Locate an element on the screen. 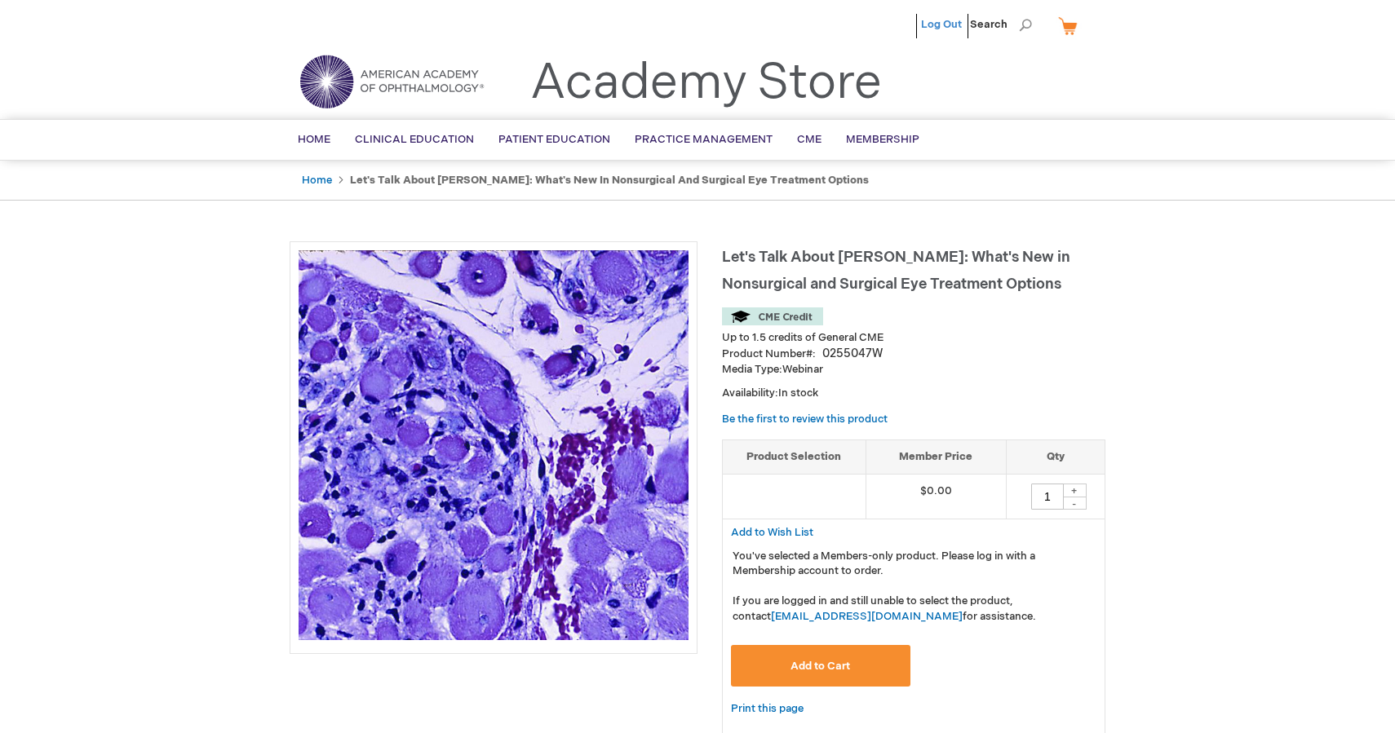 The height and width of the screenshot is (733, 1395). td: $0.00 is located at coordinates (936, 496).